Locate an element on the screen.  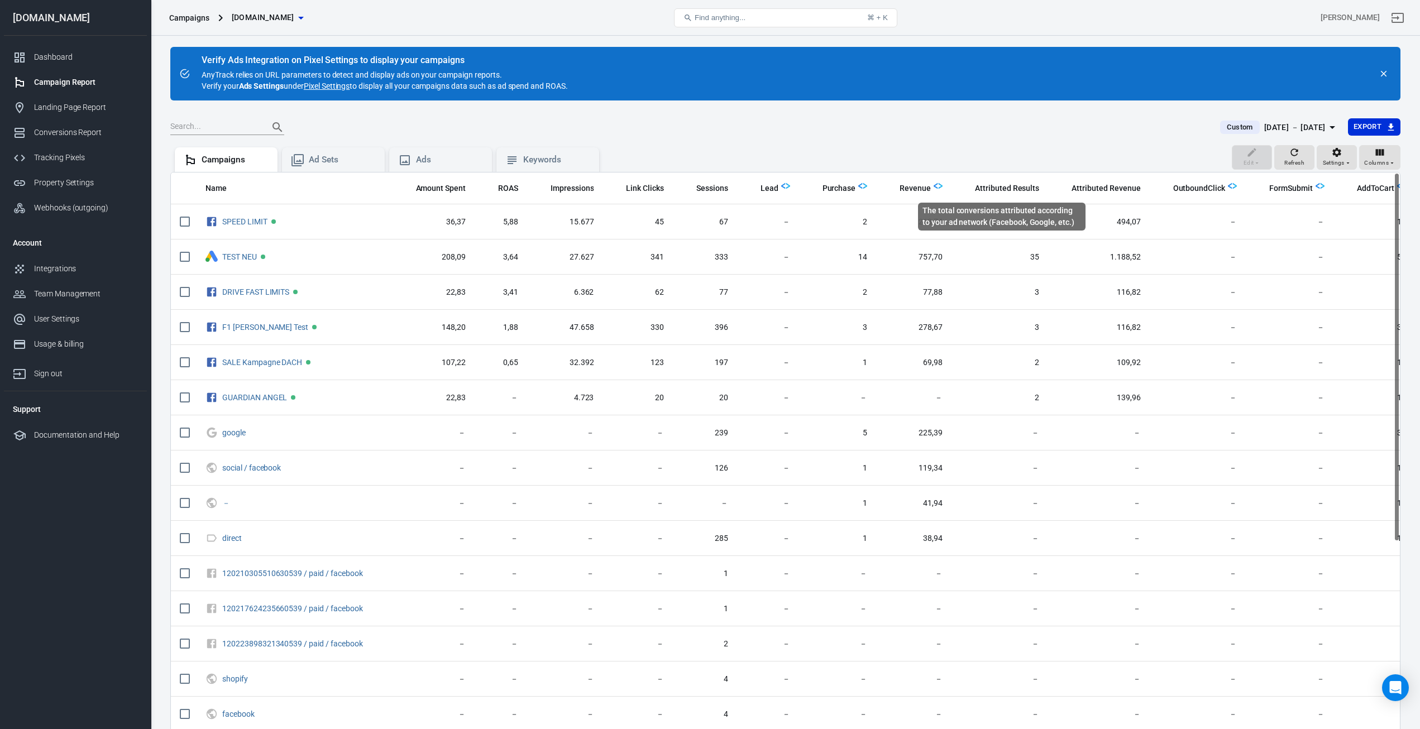
span: The total conversions attributed according to your ad network (Facebook, Google, etc.) is located at coordinates (999, 188).